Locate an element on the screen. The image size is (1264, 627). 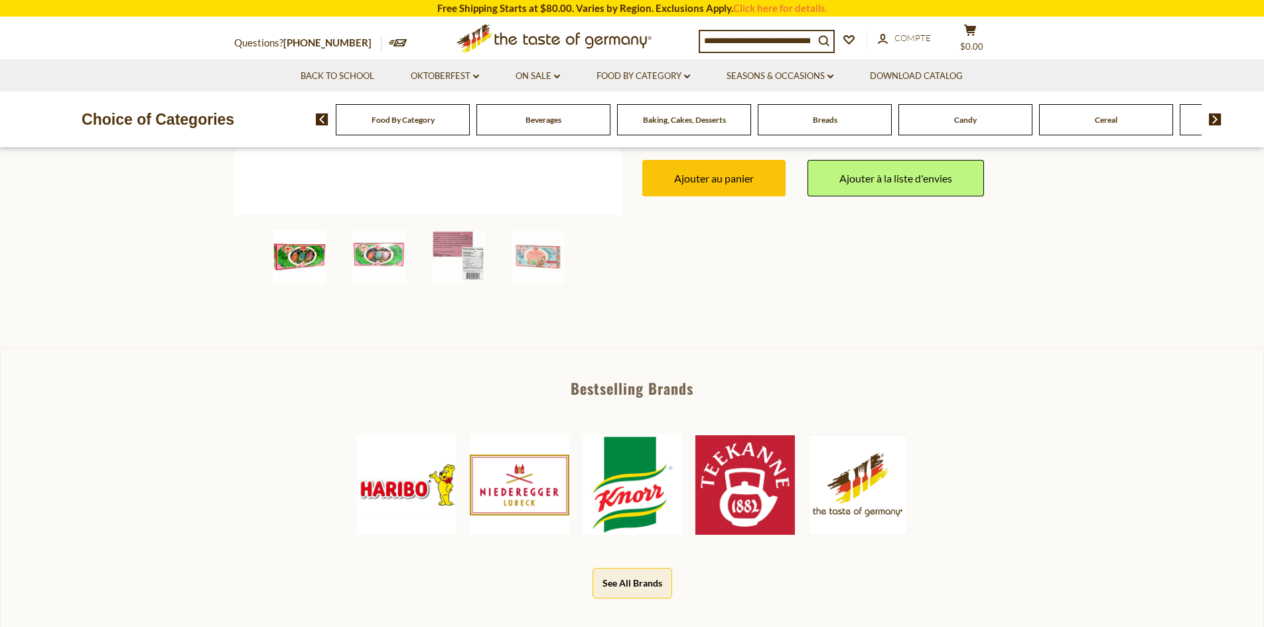
button: Ajouter au panier is located at coordinates (714, 178).